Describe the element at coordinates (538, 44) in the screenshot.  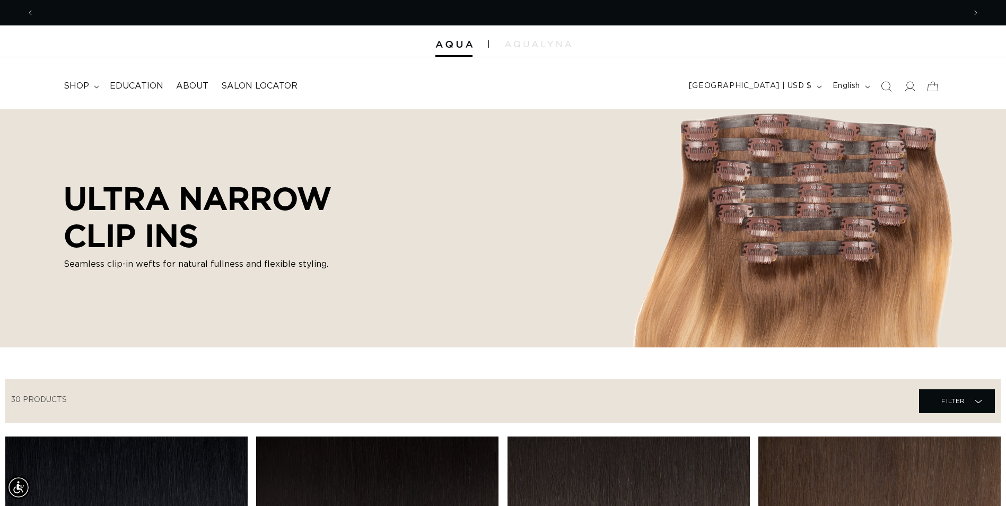
I see `img: aqualyna.com` at that location.